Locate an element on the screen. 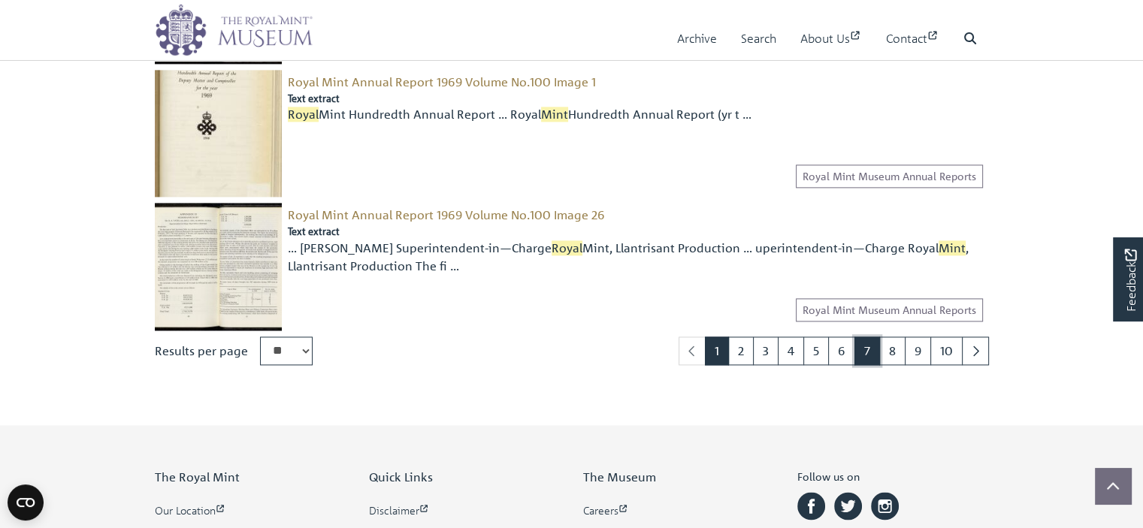 The height and width of the screenshot is (528, 1143). h6: Follow us on is located at coordinates (893, 479).